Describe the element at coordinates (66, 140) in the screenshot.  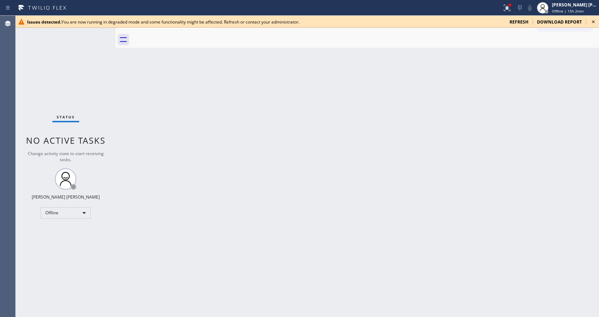
I see `span: No active tasks` at that location.